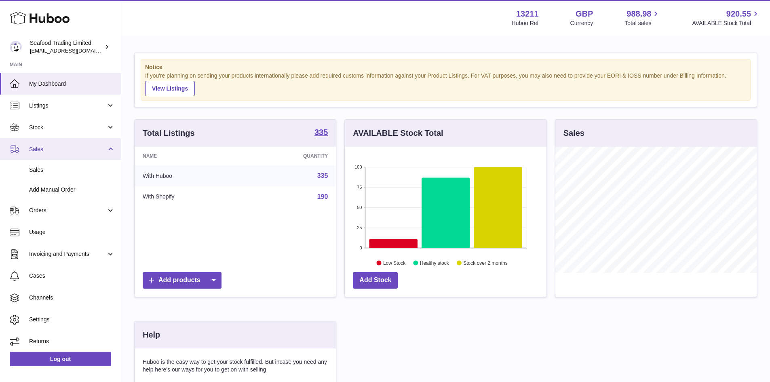 The height and width of the screenshot is (382, 770). I want to click on a: Add products, so click(182, 280).